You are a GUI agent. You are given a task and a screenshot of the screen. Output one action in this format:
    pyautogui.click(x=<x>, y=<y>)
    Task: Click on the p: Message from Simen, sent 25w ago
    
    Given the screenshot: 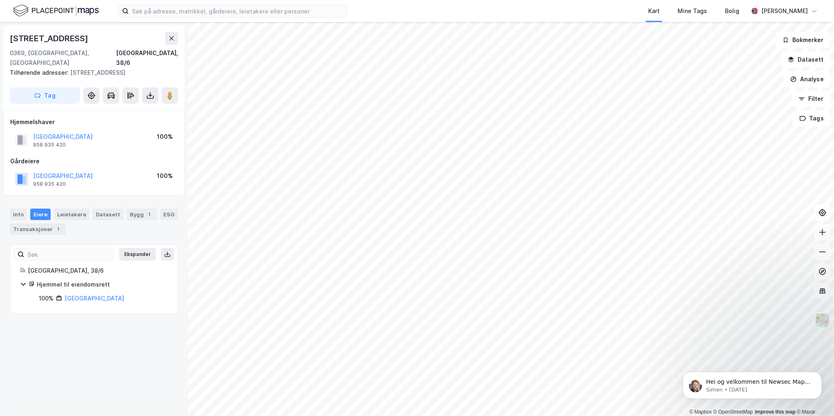 What is the action you would take?
    pyautogui.click(x=88, y=35)
    